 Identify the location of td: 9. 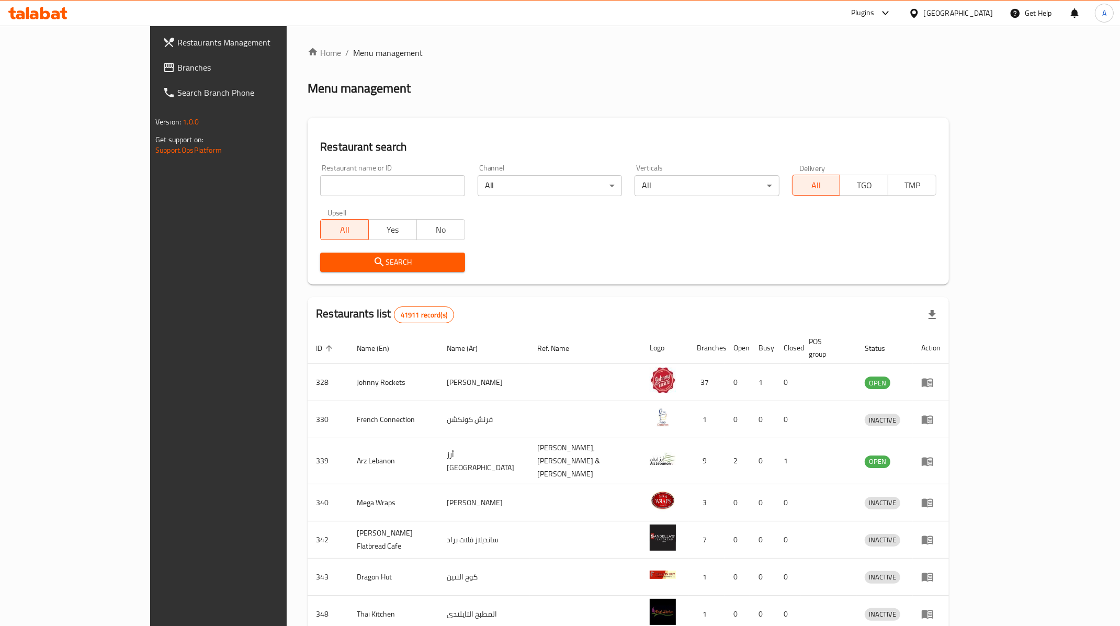
(707, 462).